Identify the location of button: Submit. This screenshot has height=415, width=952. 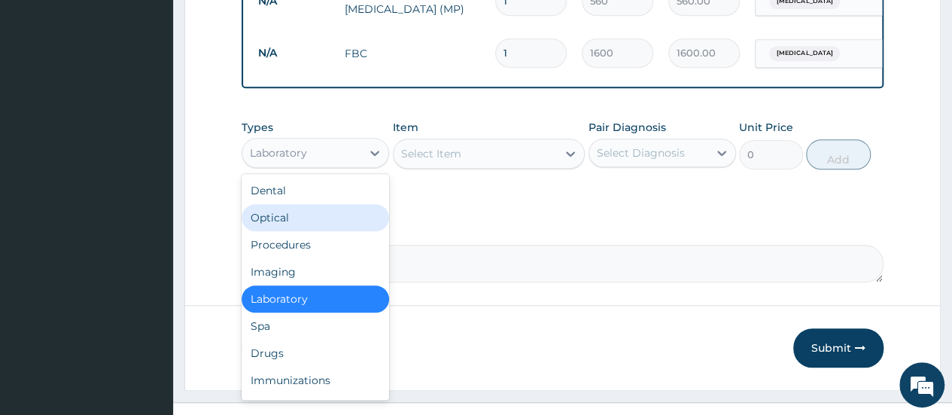
(839, 348).